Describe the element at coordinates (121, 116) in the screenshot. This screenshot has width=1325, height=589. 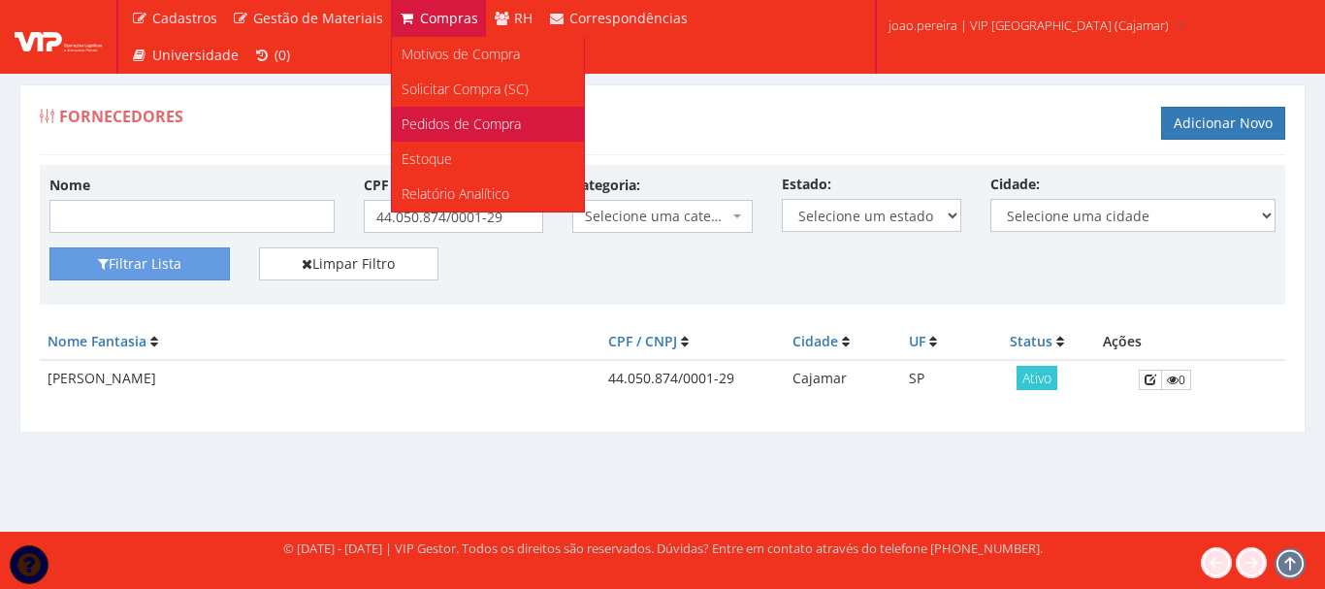
I see `span: Fornecedores` at that location.